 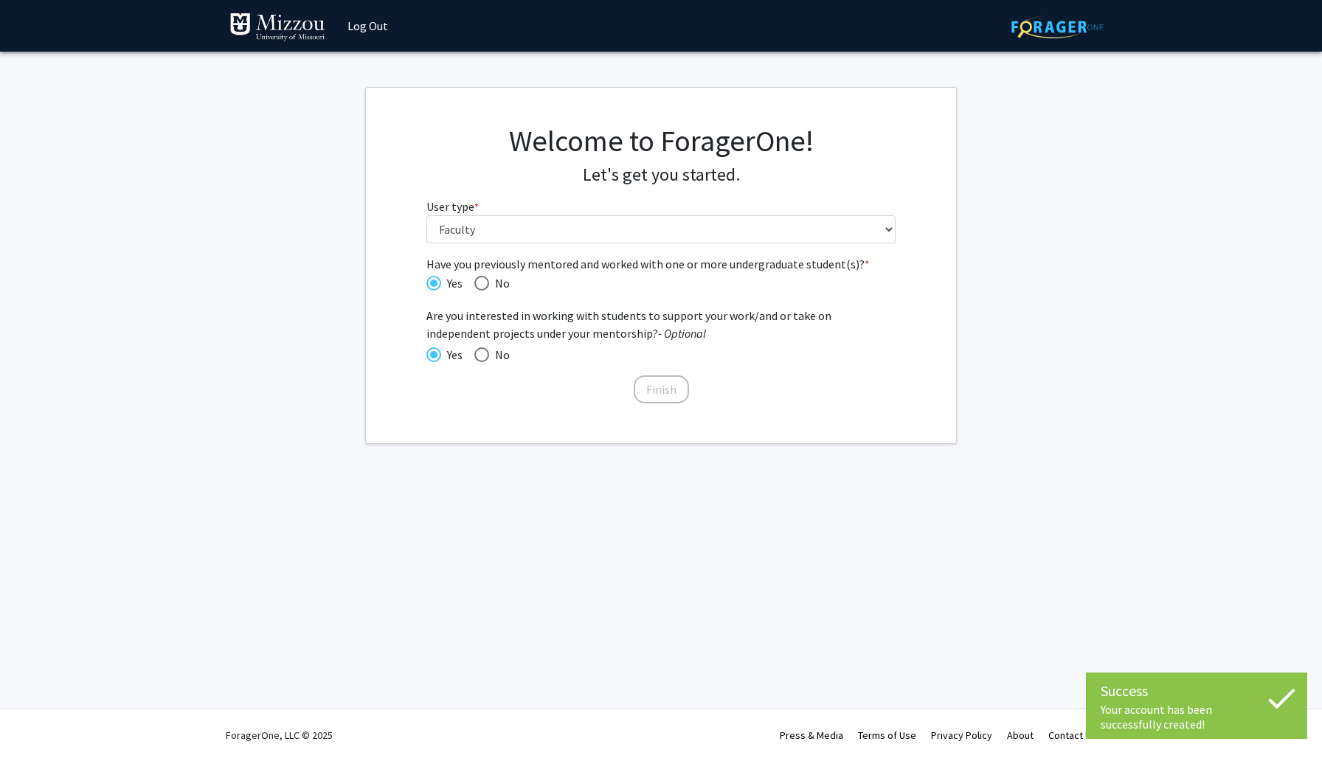 I want to click on label: User type, so click(x=452, y=207).